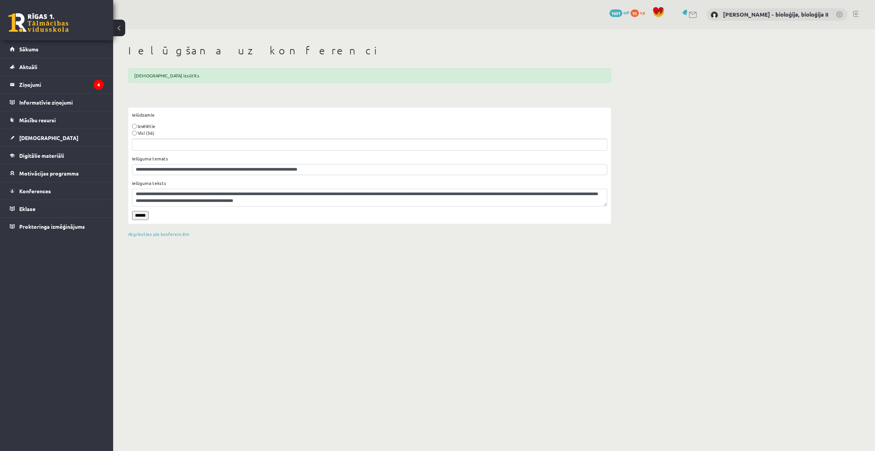  Describe the element at coordinates (49, 173) in the screenshot. I see `span: Motivācijas programma` at that location.